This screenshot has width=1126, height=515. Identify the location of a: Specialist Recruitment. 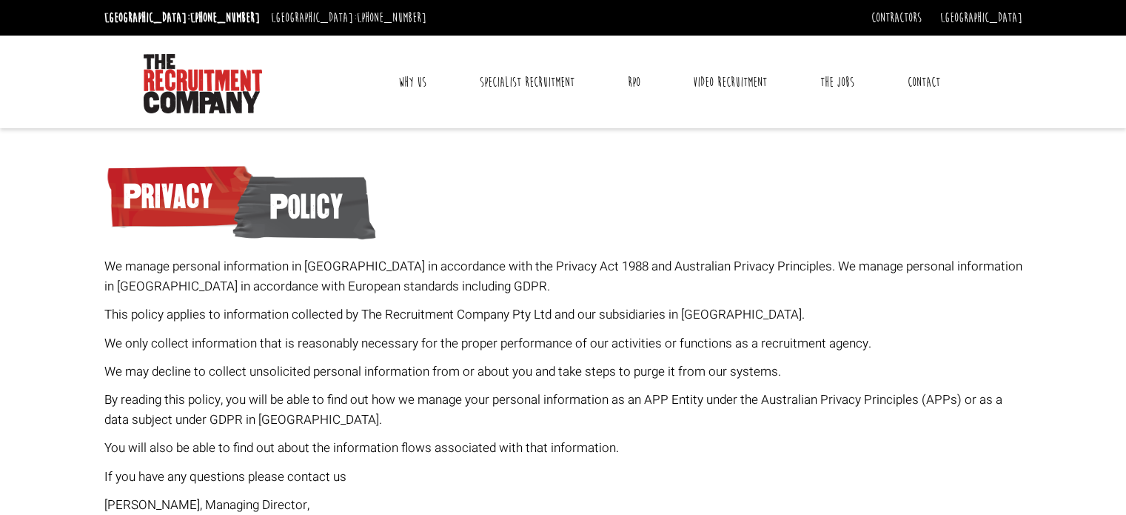
(527, 82).